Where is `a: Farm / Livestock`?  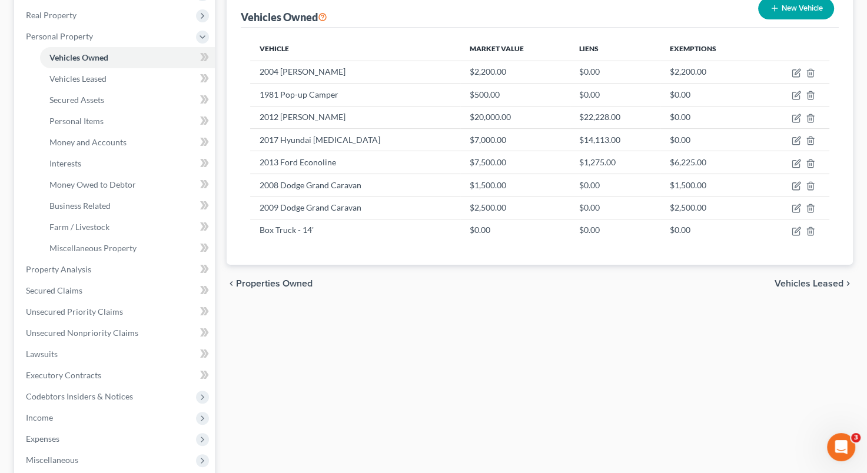
a: Farm / Livestock is located at coordinates (127, 227).